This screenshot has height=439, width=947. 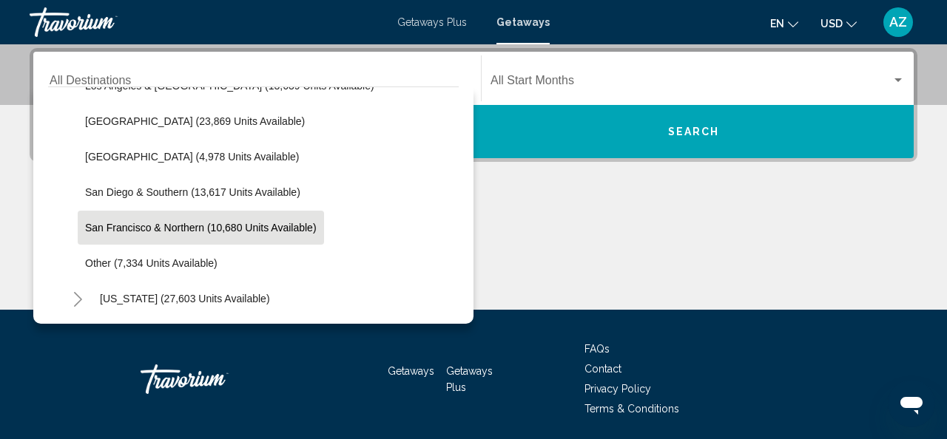 What do you see at coordinates (632, 409) in the screenshot?
I see `span: Terms & Conditions` at bounding box center [632, 409].